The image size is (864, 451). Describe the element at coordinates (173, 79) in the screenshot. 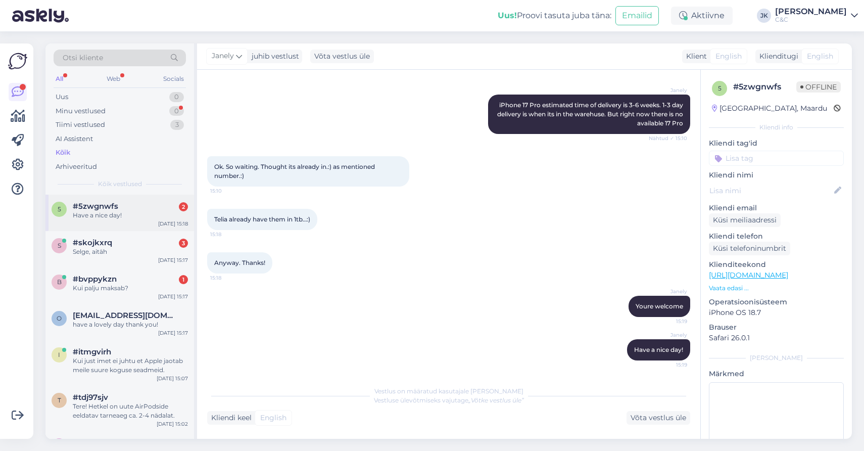

I see `div: Socials` at that location.